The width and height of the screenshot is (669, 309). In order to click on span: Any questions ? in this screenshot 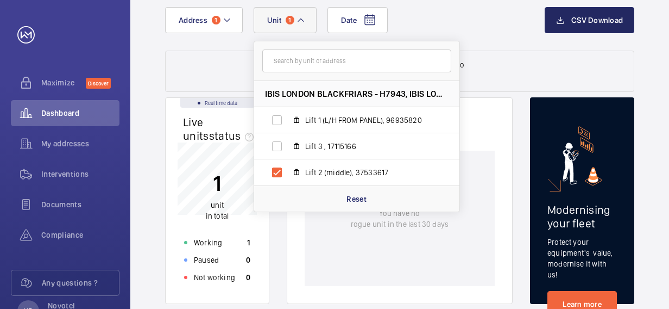, I will do `click(80, 282)`.